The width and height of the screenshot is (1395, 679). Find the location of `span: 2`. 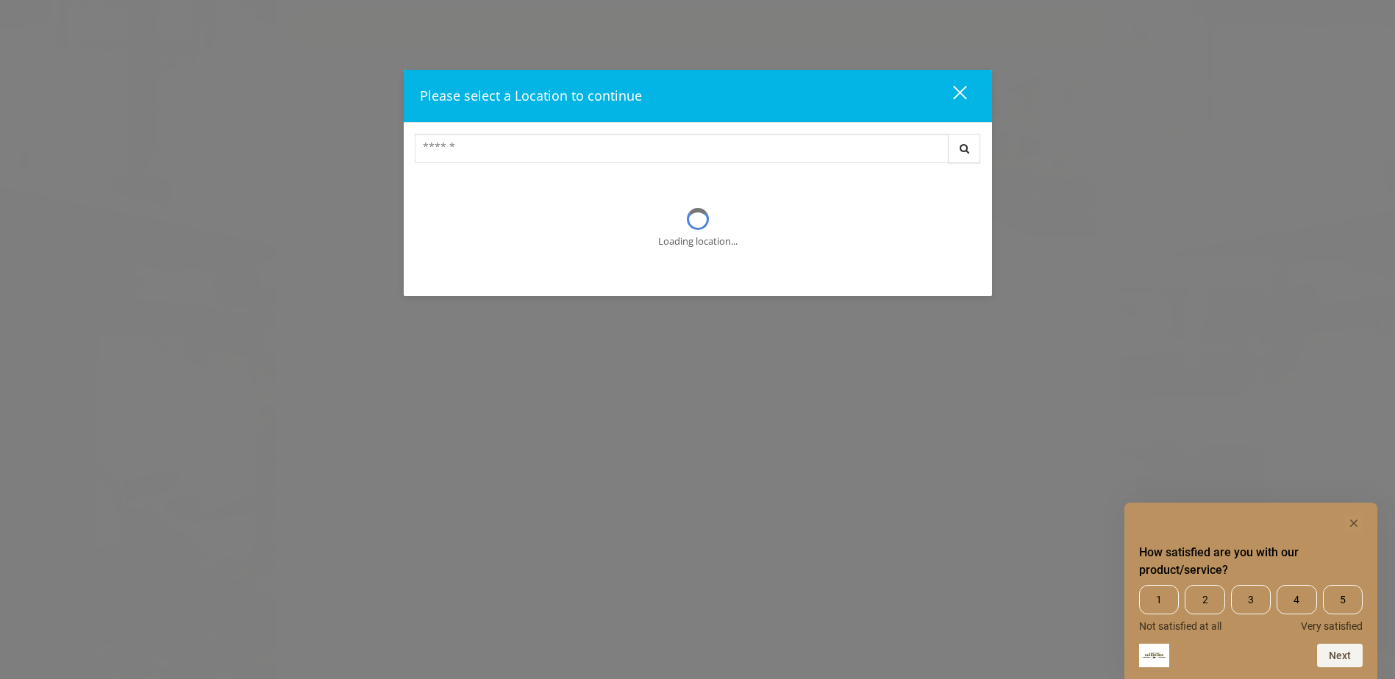

span: 2 is located at coordinates (1204, 600).